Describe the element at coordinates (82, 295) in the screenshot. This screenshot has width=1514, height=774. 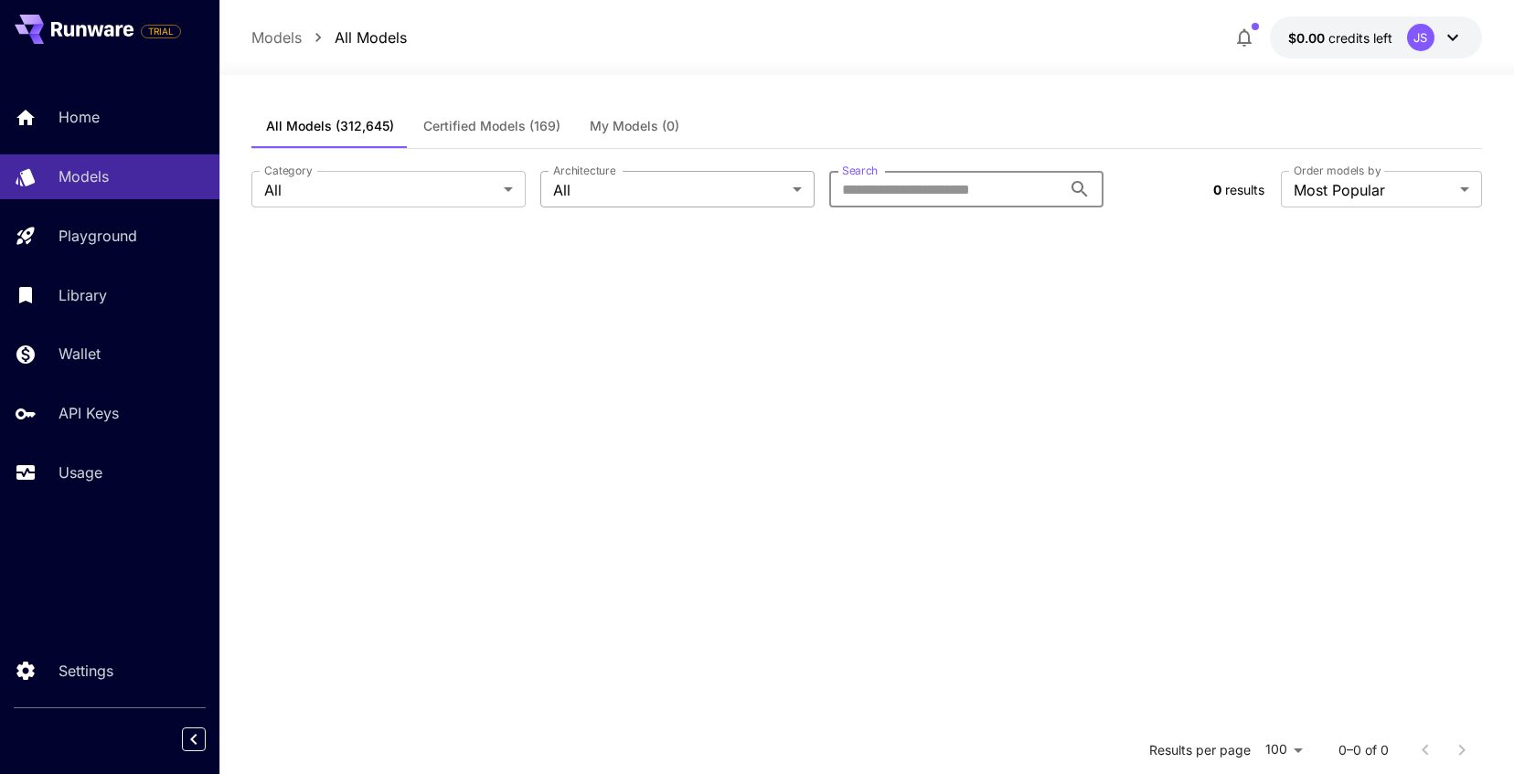
I see `p: Library` at that location.